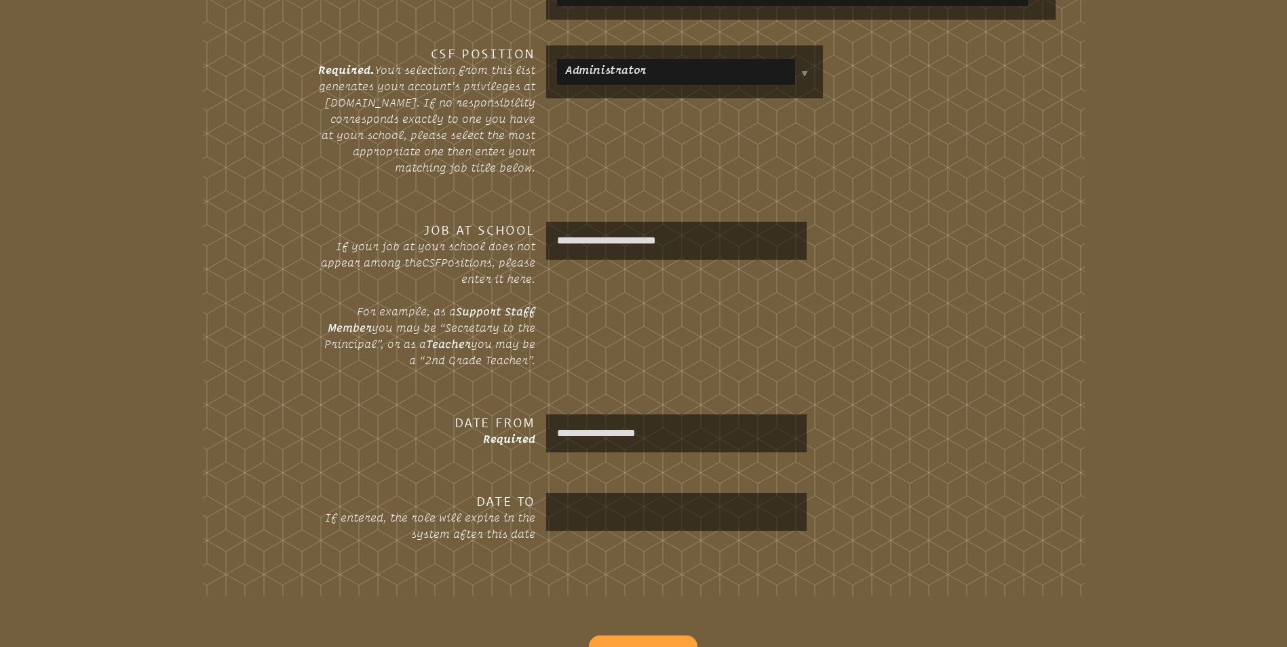 This screenshot has width=1287, height=647. Describe the element at coordinates (427, 526) in the screenshot. I see `p: If entered, the role will expire in the system after this date` at that location.